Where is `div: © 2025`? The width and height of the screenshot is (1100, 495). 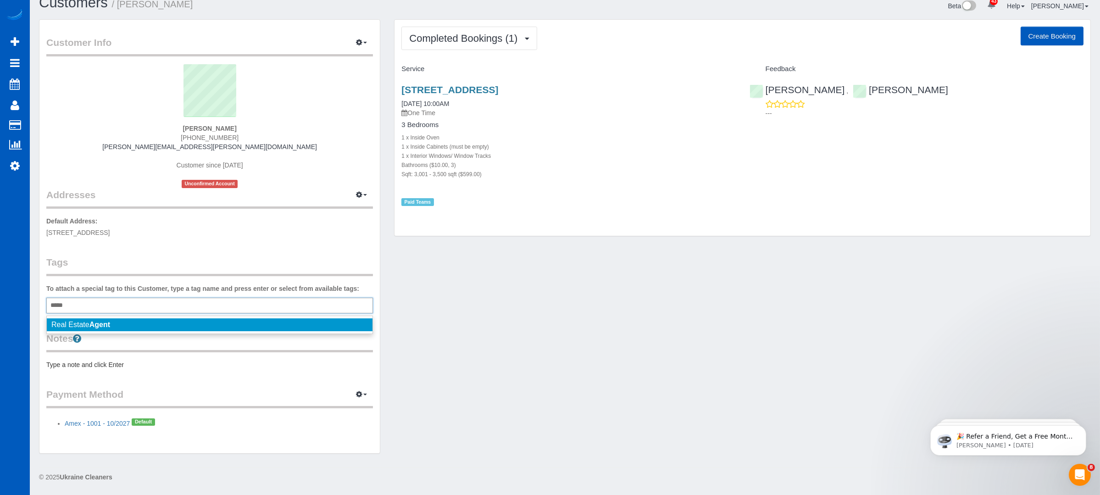 div: © 2025 is located at coordinates (565, 477).